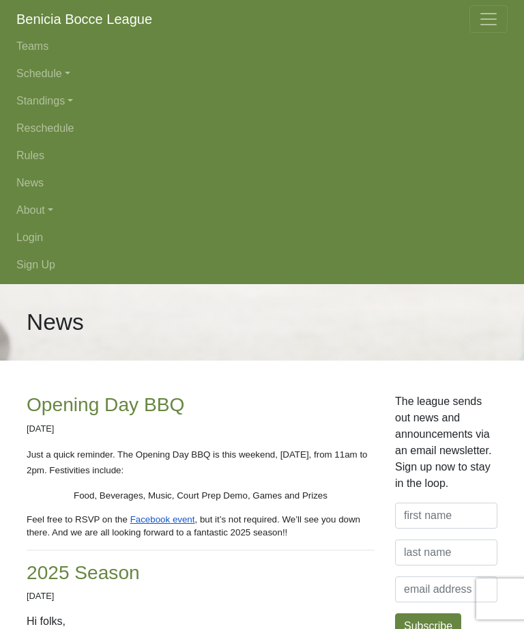 The width and height of the screenshot is (524, 629). What do you see at coordinates (55, 322) in the screenshot?
I see `h1: News` at bounding box center [55, 322].